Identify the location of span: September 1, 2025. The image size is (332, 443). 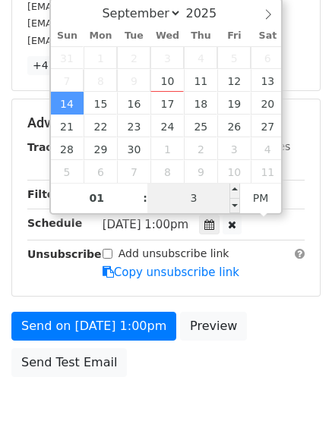
(100, 58).